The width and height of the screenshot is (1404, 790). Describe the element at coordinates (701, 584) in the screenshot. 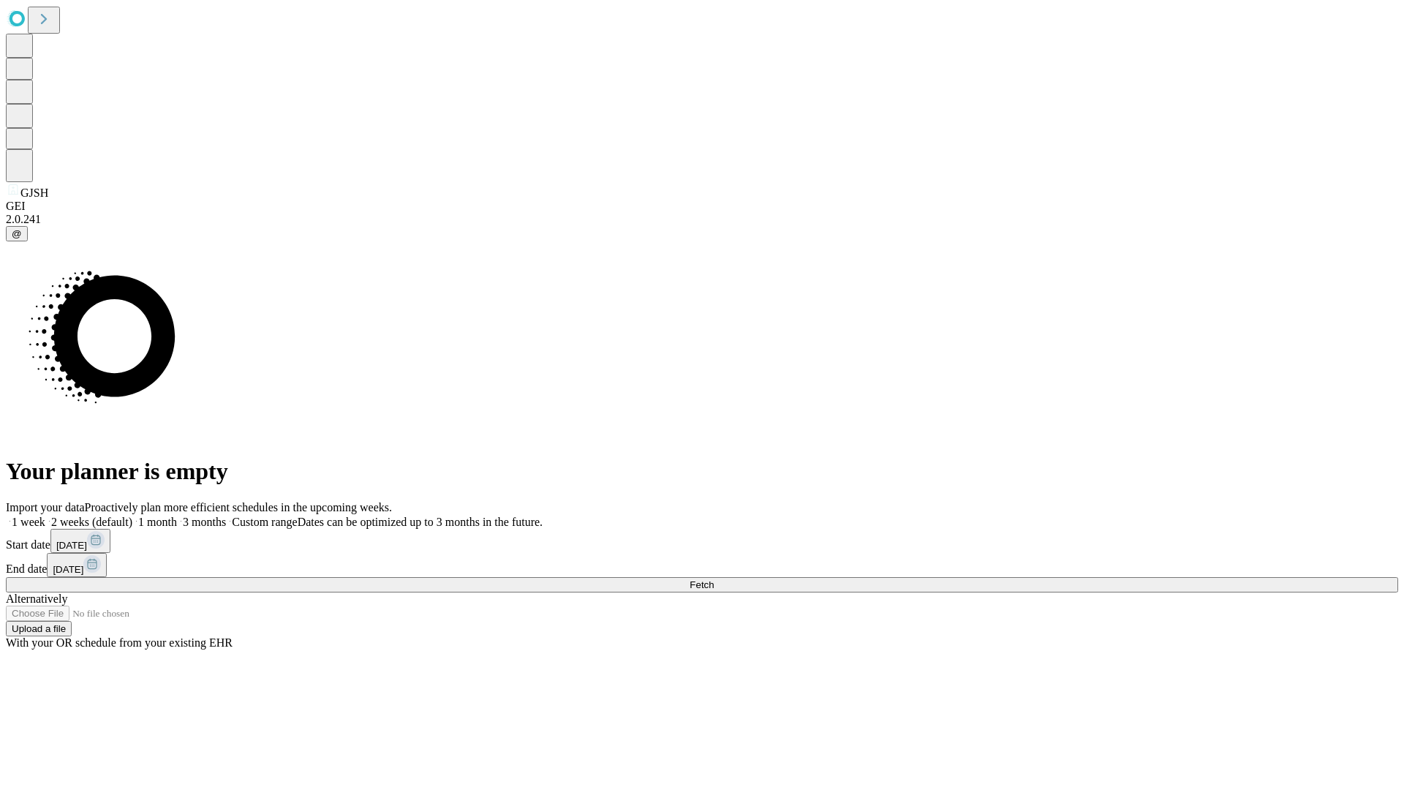

I see `span: Fetch` at that location.